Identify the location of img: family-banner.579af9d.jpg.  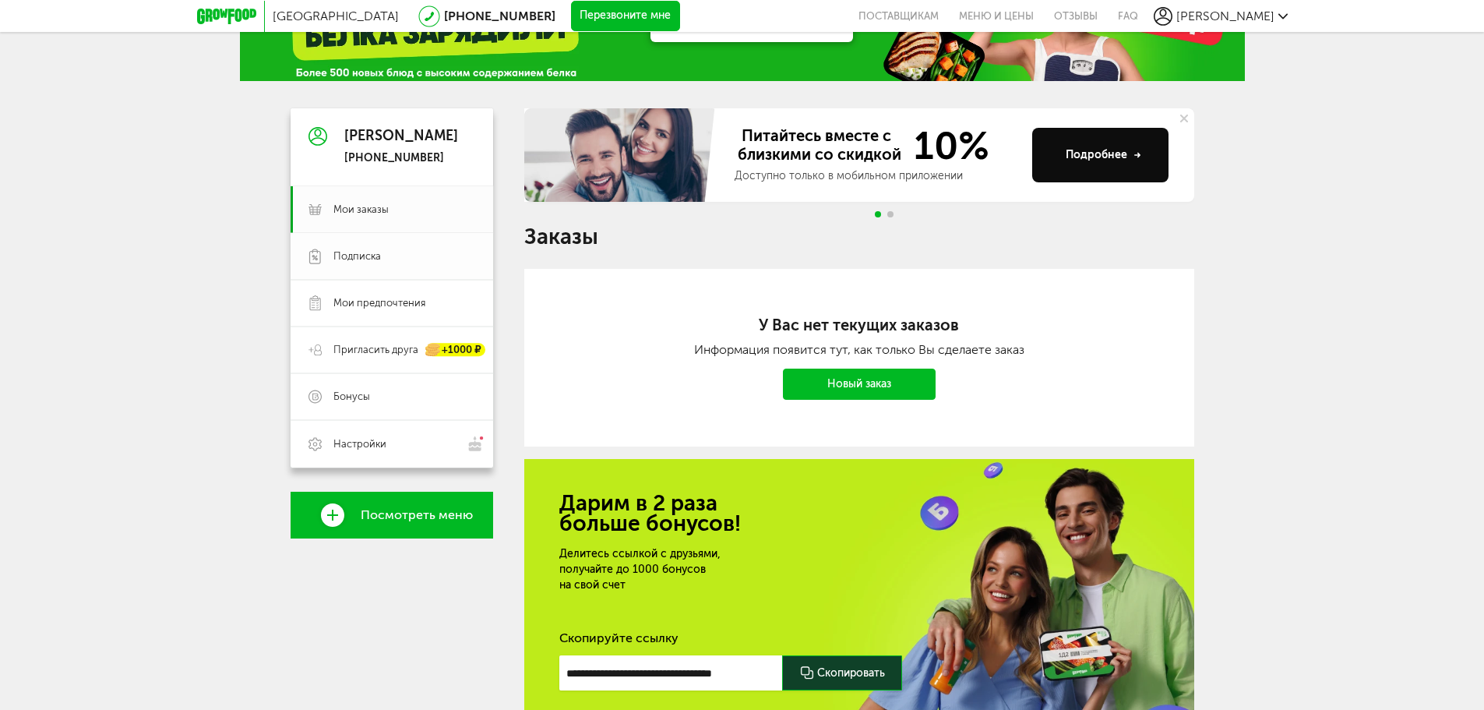
(622, 155).